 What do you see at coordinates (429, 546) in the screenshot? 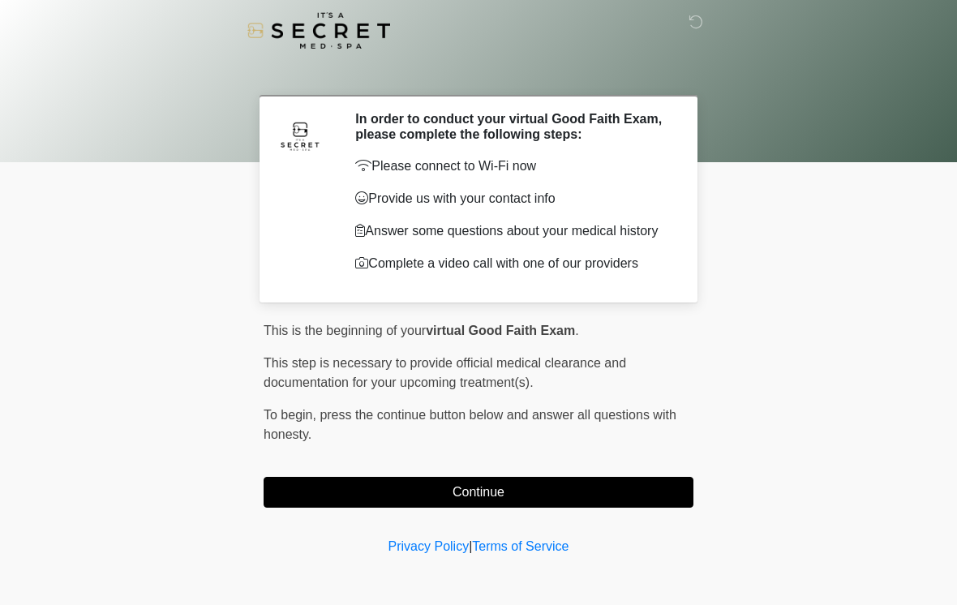
I see `a: Privacy Policy` at bounding box center [429, 546].